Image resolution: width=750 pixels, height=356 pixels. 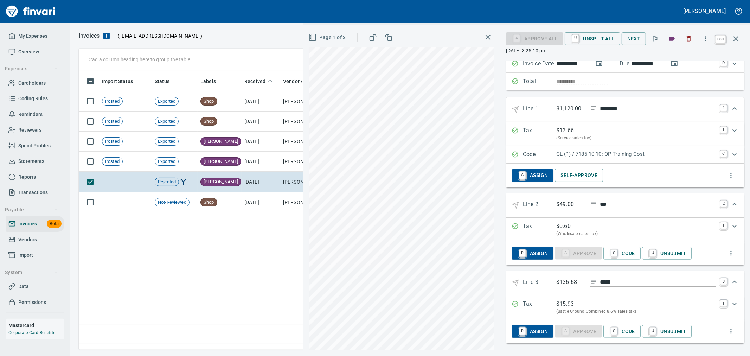 What do you see at coordinates (172, 202) in the screenshot?
I see `span: Not-Reviewed` at bounding box center [172, 202].